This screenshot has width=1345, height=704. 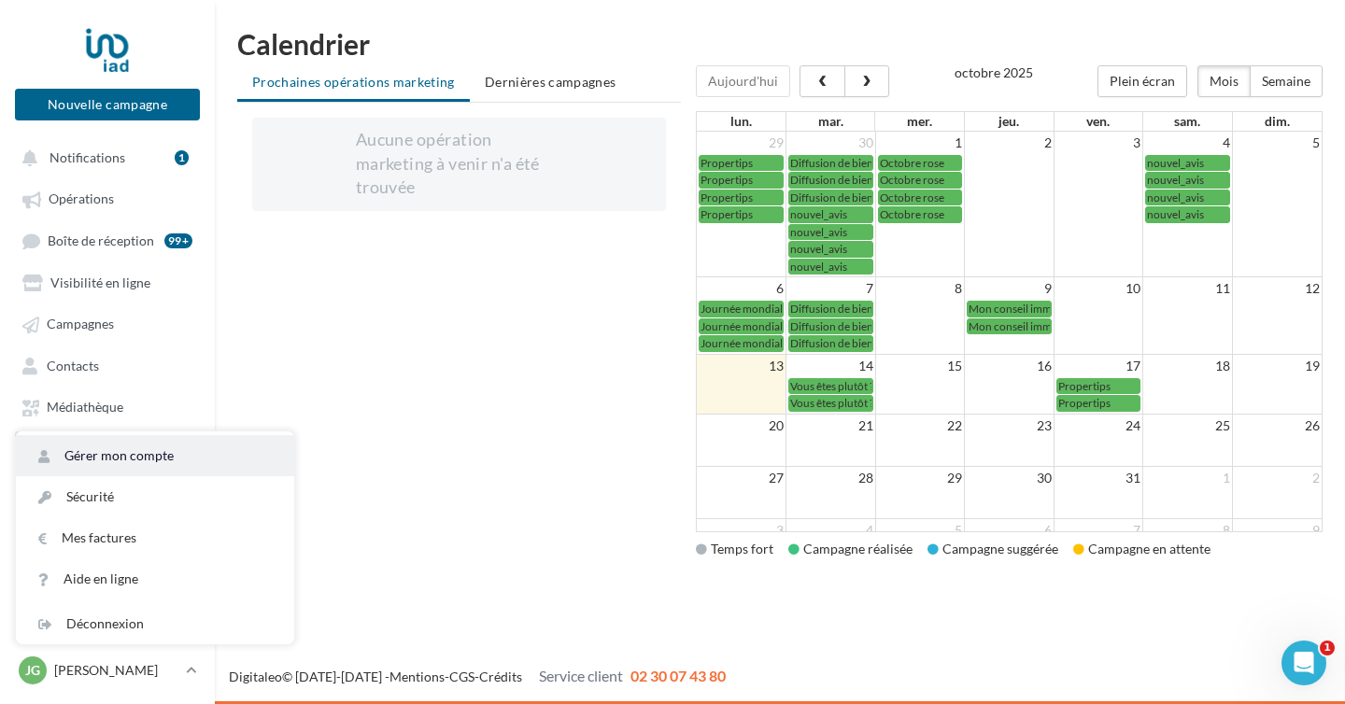 What do you see at coordinates (81, 199) in the screenshot?
I see `span: Opérations` at bounding box center [81, 199].